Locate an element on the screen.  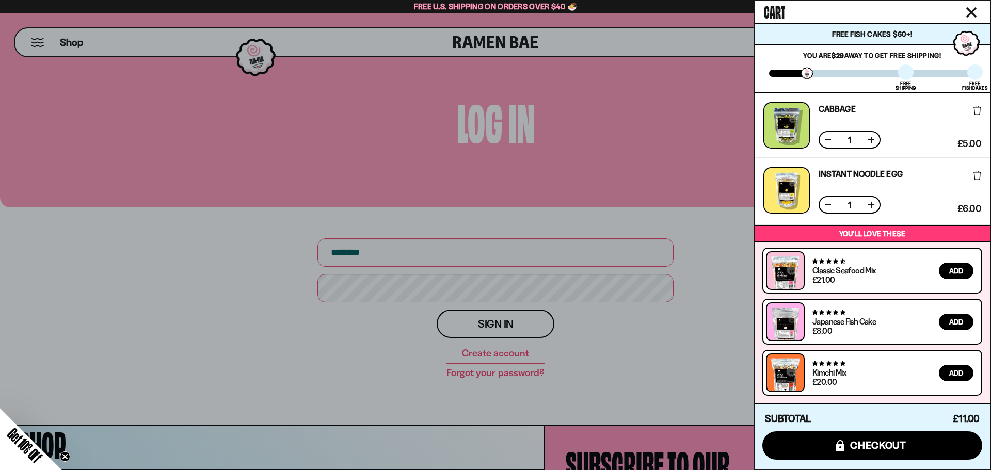
span: £6.00 is located at coordinates (969, 209).